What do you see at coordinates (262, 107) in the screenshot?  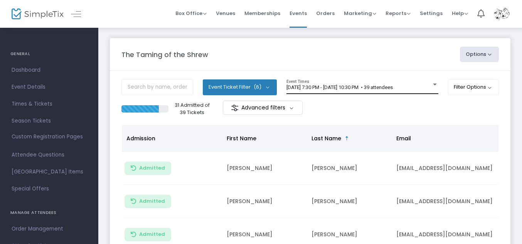 I see `m-button: Advanced filters` at bounding box center [262, 107].